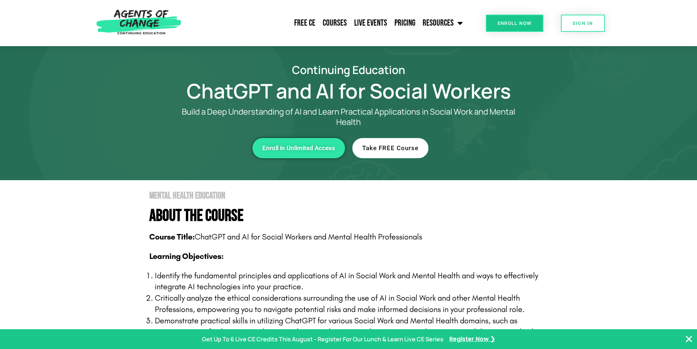  I want to click on nav: Menu, so click(326, 23).